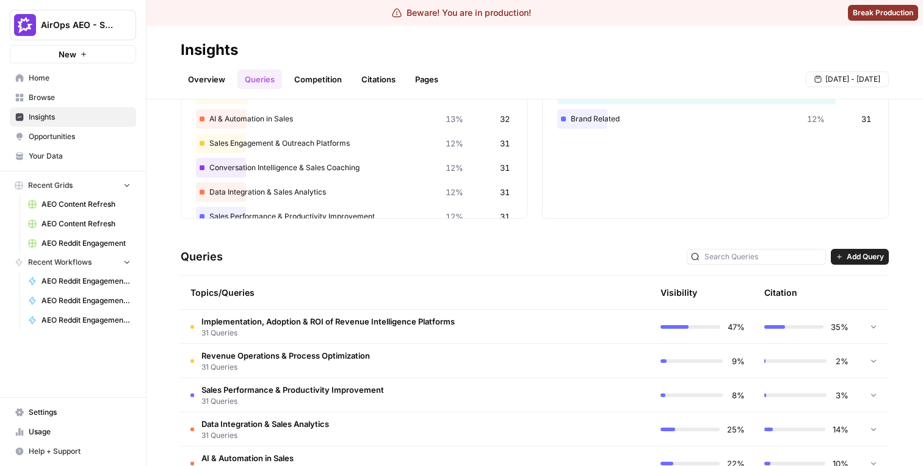  Describe the element at coordinates (461, 13) in the screenshot. I see `div: Beware! You are in production!` at that location.